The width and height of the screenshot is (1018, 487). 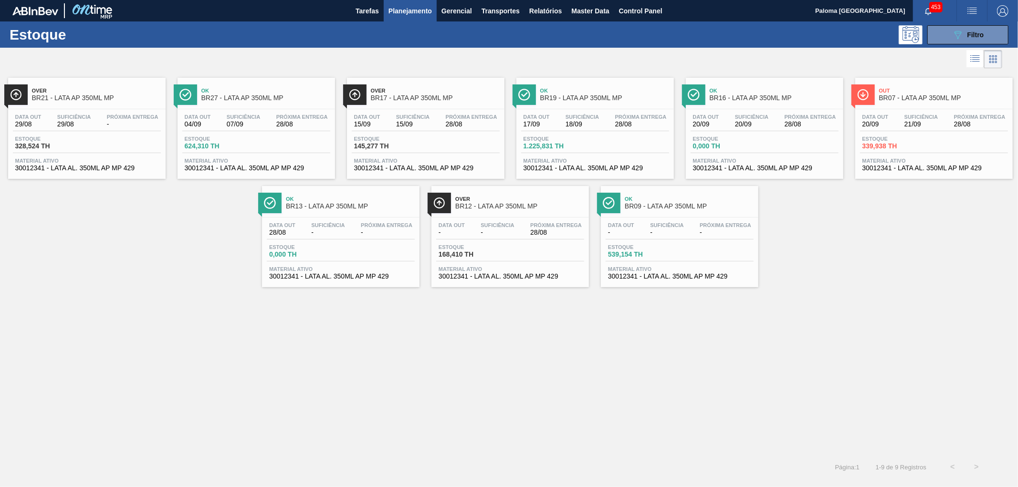 I want to click on span: 453, so click(x=936, y=7).